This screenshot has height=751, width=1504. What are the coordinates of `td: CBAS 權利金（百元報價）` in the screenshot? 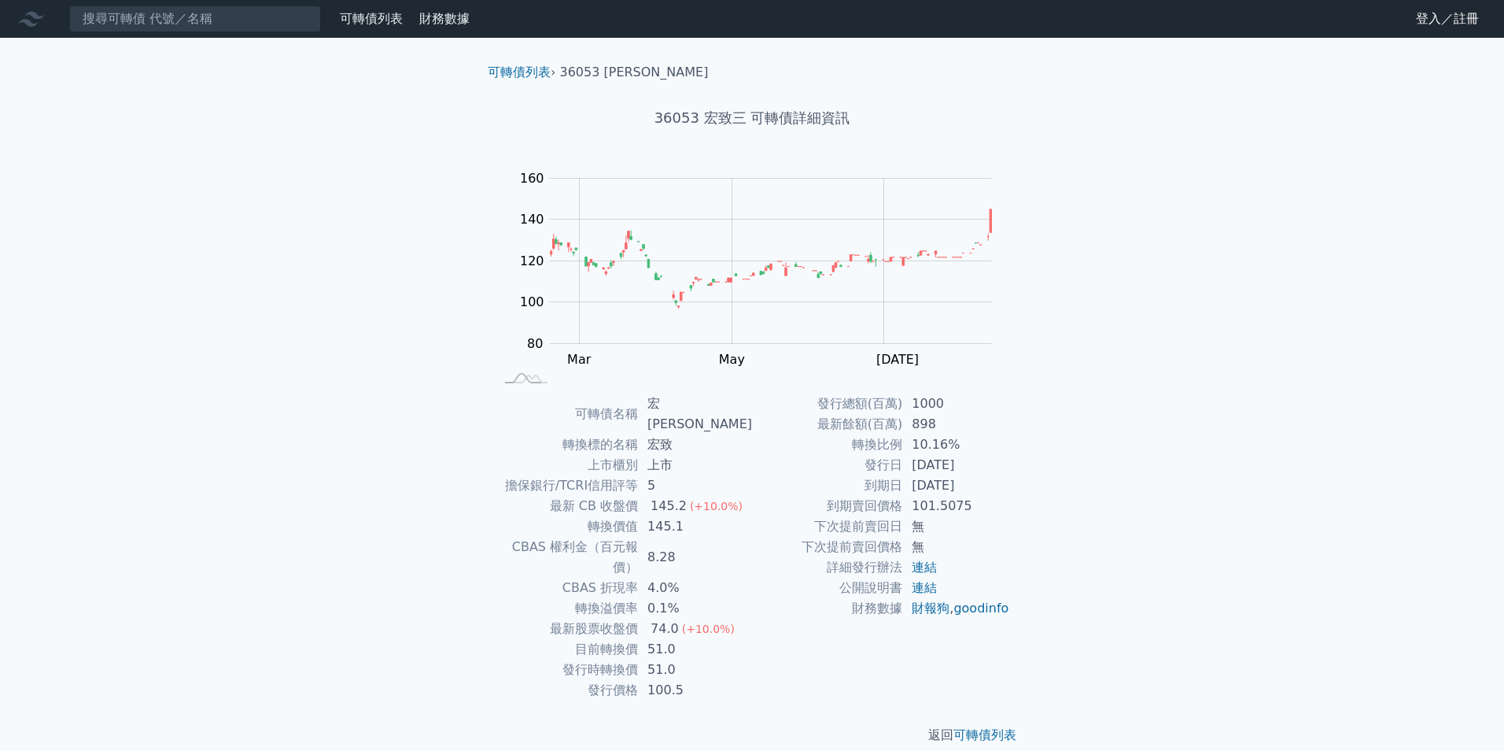 It's located at (566, 557).